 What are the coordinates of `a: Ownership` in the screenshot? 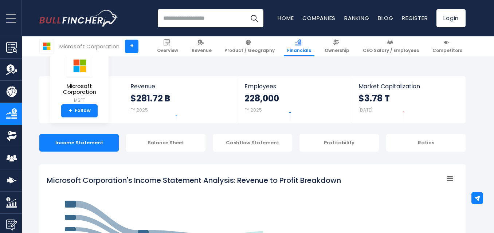 It's located at (337, 46).